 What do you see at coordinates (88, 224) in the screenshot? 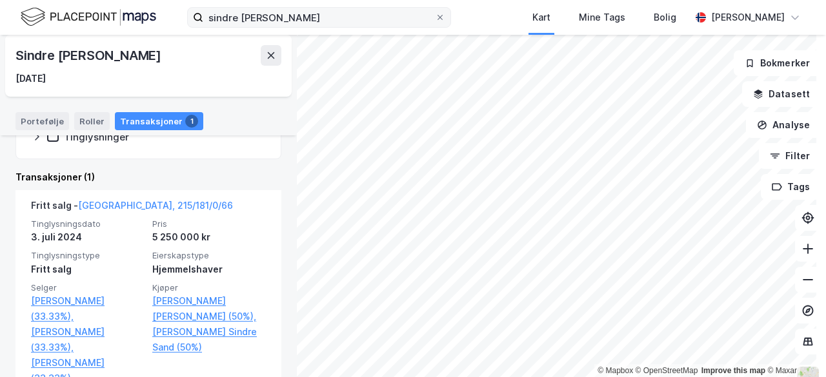
I see `span: Tinglysningsdato` at bounding box center [88, 224].